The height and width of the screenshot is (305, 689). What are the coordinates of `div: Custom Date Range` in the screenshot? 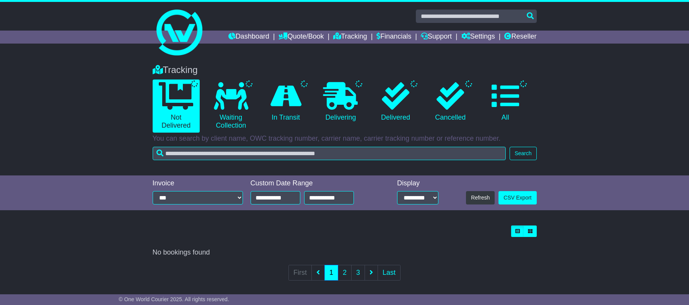 It's located at (312, 184).